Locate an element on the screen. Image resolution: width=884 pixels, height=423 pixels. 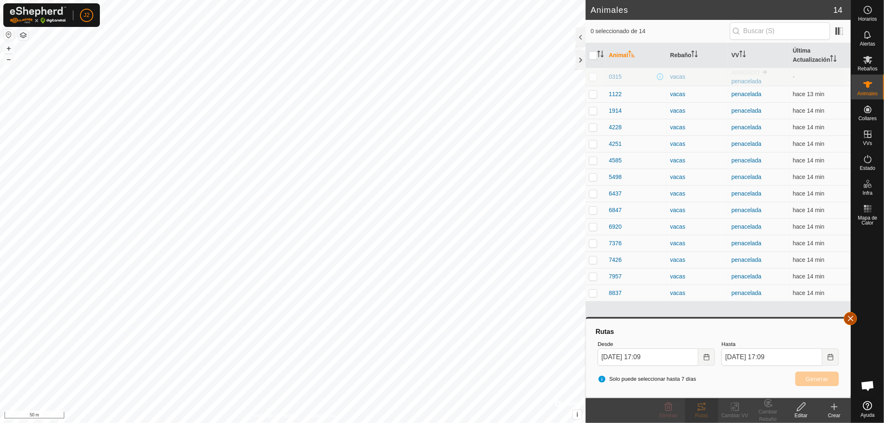
span: Solo puede seleccionar hasta 7 días is located at coordinates (647, 379).